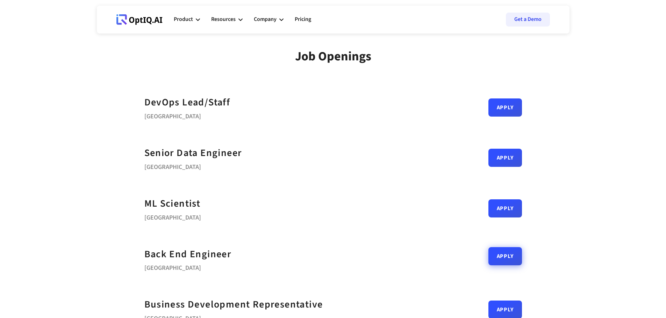 The image size is (666, 318). I want to click on div: DevOps Lead/Staff, so click(187, 102).